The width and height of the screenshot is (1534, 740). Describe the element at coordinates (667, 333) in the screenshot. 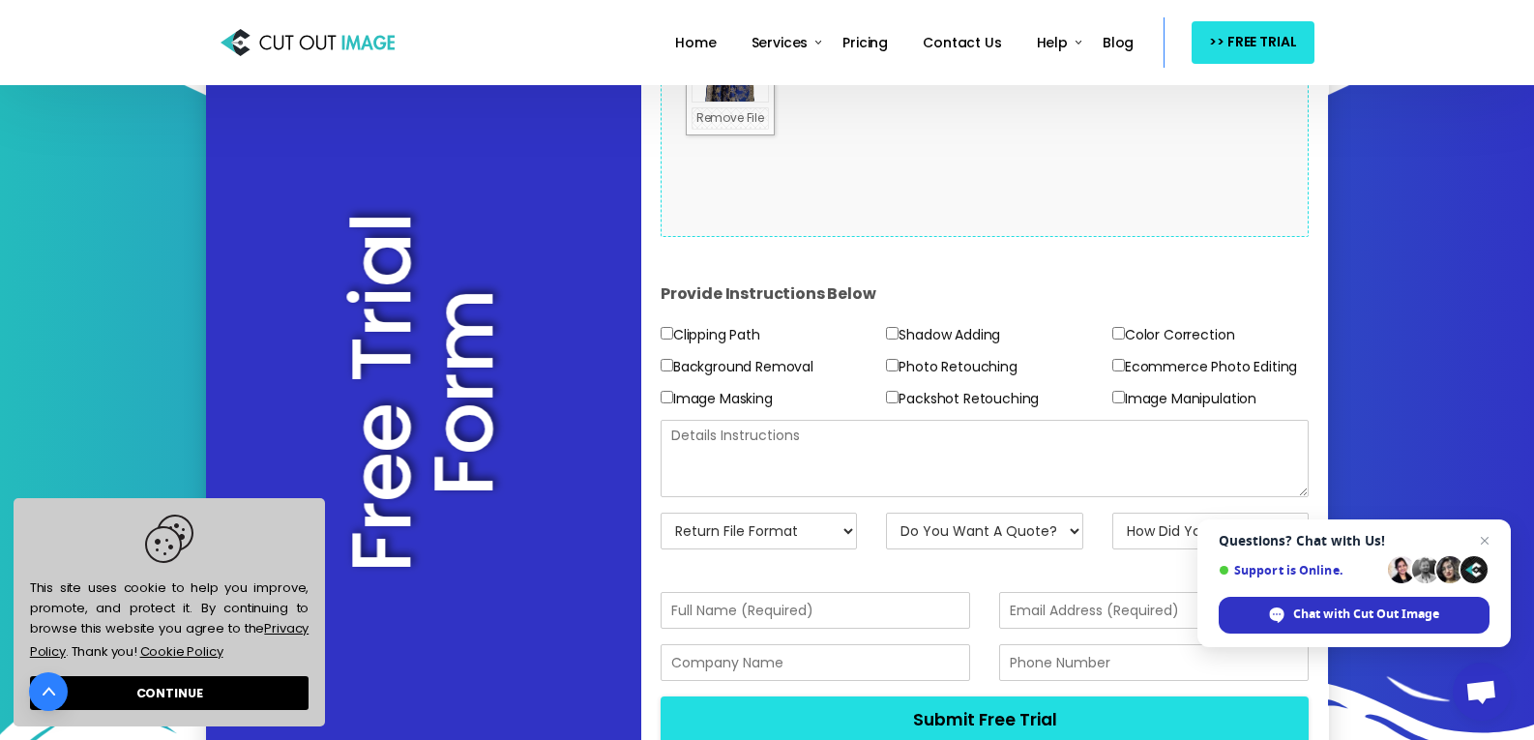

I see `input: Clipping Path` at that location.